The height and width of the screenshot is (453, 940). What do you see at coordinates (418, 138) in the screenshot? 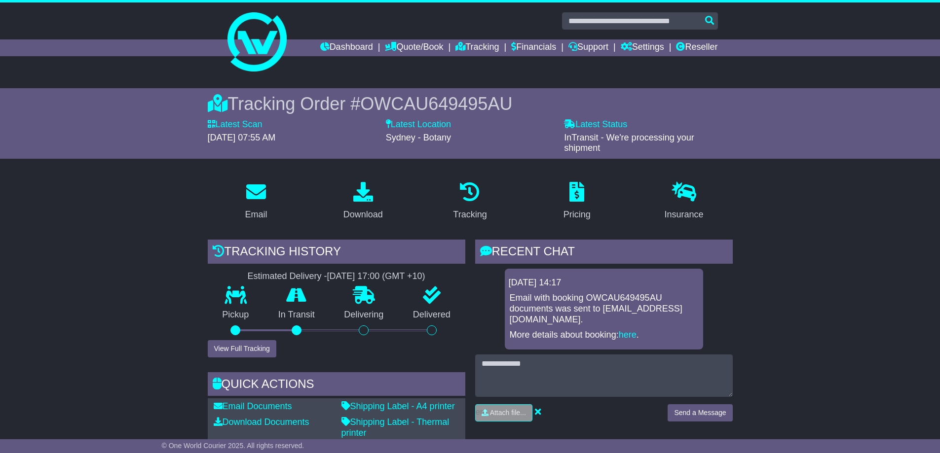
I see `span: Sydney - Botany` at bounding box center [418, 138].